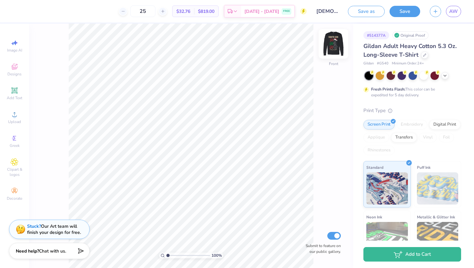  I want to click on div: Transfers, so click(404, 138).